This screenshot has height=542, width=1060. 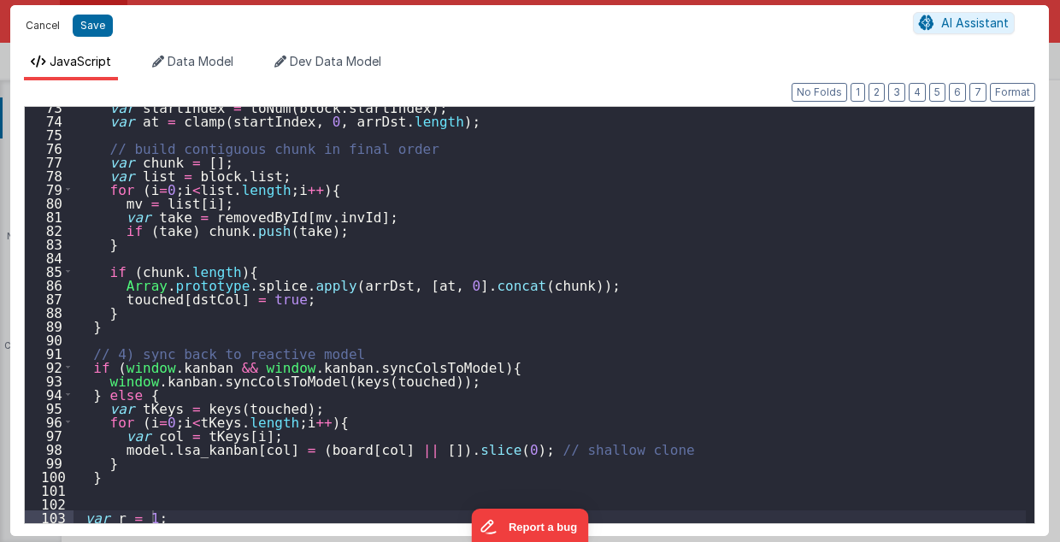 I want to click on div: 85, so click(x=49, y=271).